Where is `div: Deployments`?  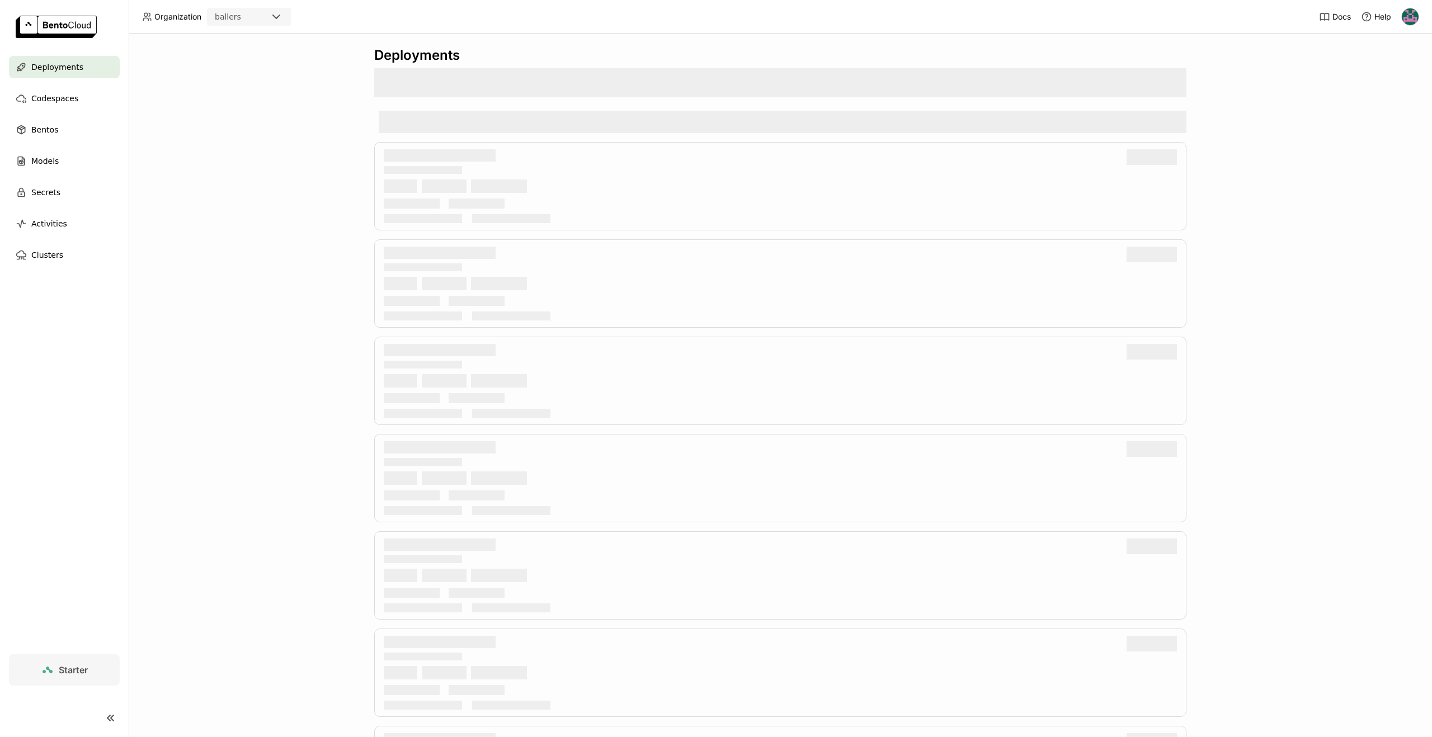 div: Deployments is located at coordinates (780, 55).